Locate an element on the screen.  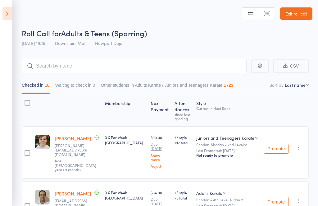
div: Adults Karate is located at coordinates (209, 193).